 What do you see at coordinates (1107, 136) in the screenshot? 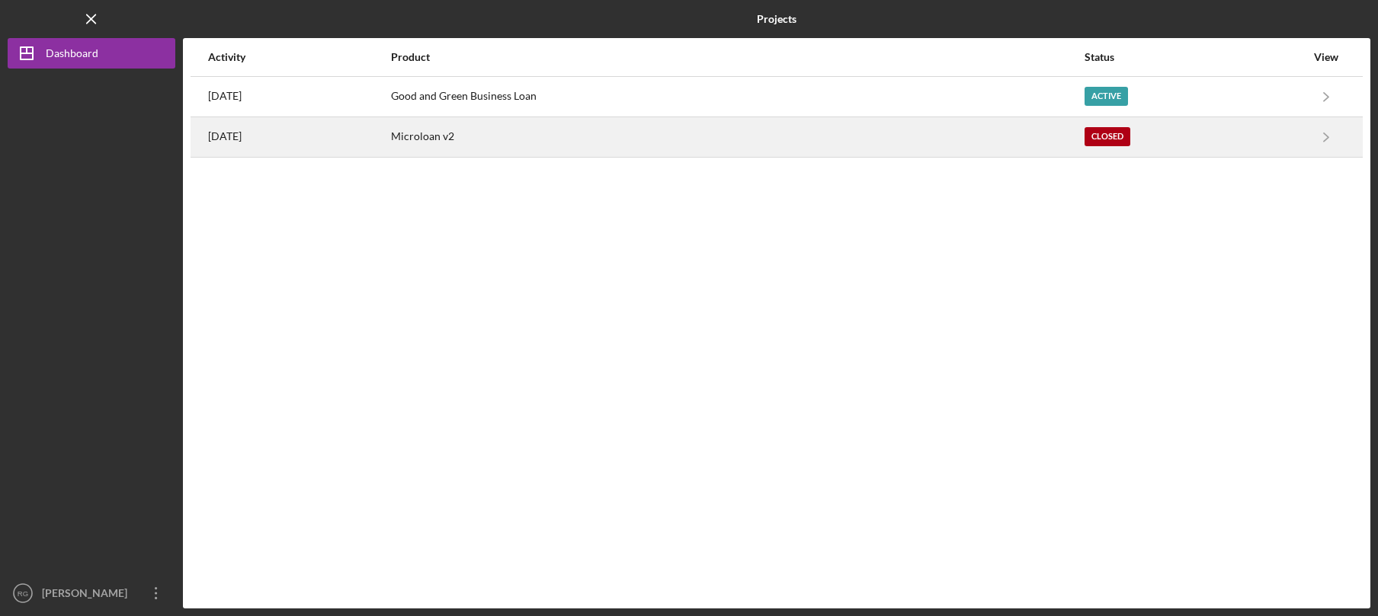
I see `div: Closed` at bounding box center [1107, 136].